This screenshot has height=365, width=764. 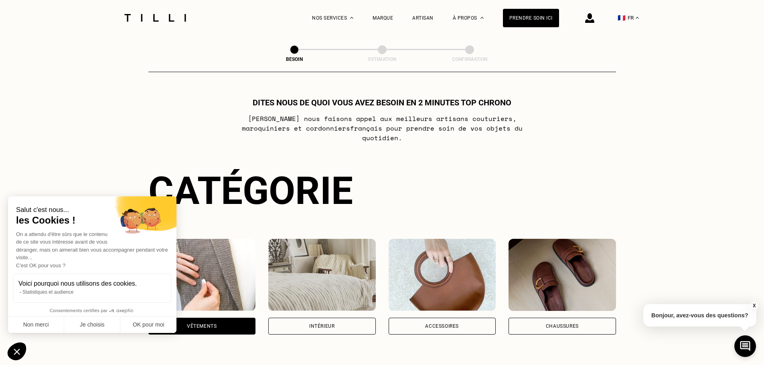 I want to click on h1: Dites nous de quoi vous avez besoin en 2 minutes top chrono, so click(x=382, y=103).